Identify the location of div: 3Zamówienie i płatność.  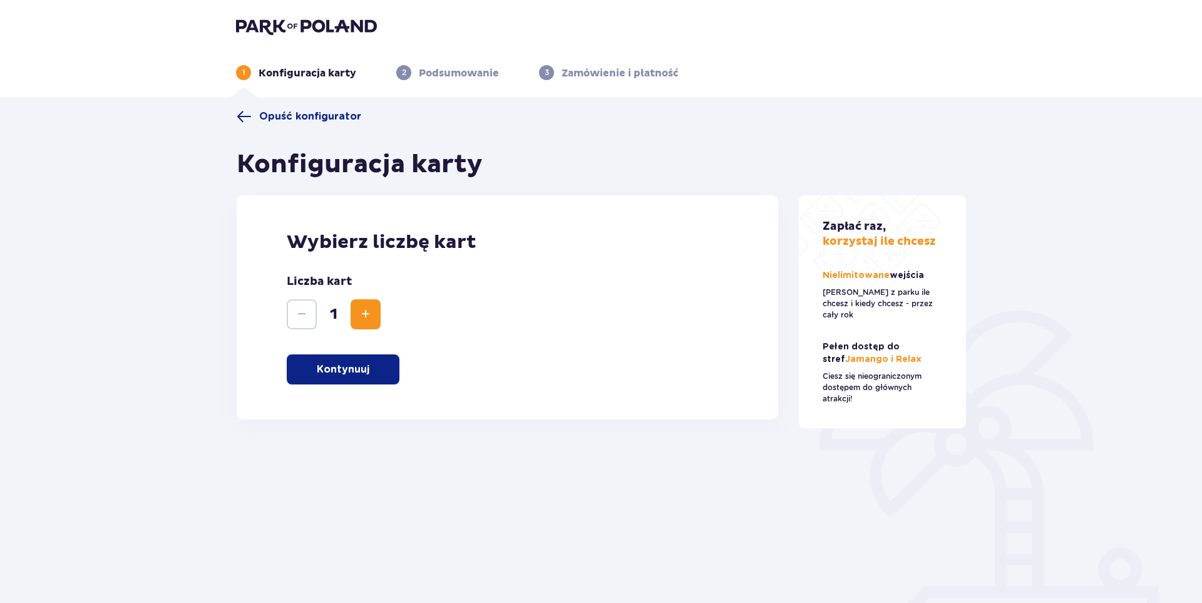
(609, 73).